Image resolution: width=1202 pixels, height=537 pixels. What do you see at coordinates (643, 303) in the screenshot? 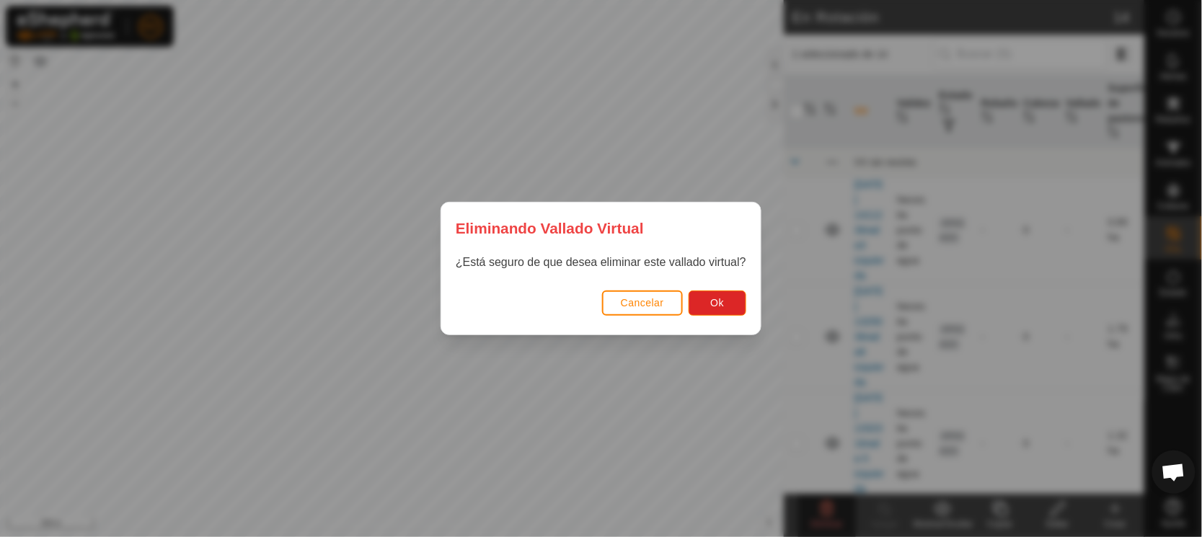
I see `button: Cancelar` at bounding box center [643, 303].